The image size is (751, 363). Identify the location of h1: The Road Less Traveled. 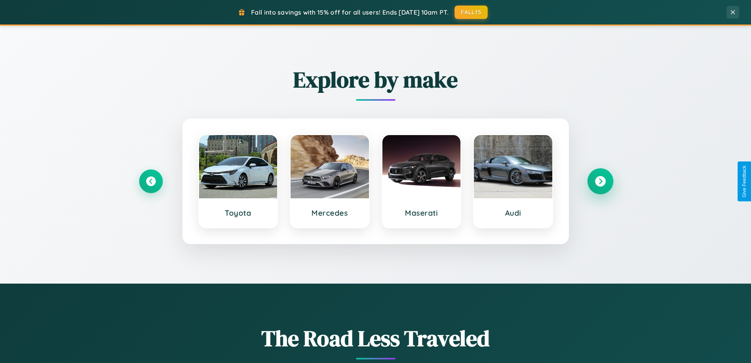
(376, 338).